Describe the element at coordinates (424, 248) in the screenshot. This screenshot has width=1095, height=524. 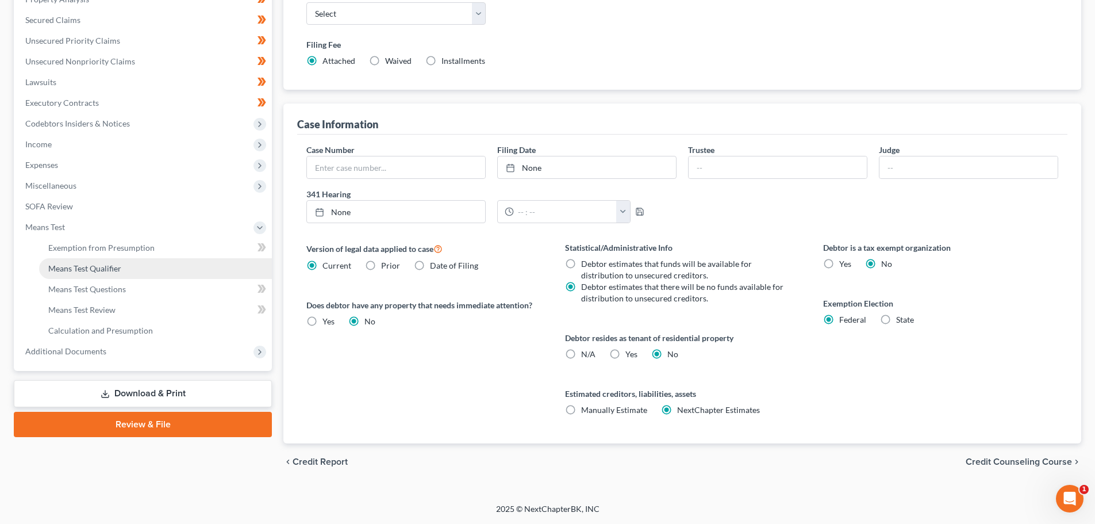
I see `label: Version of legal data applied to case` at that location.